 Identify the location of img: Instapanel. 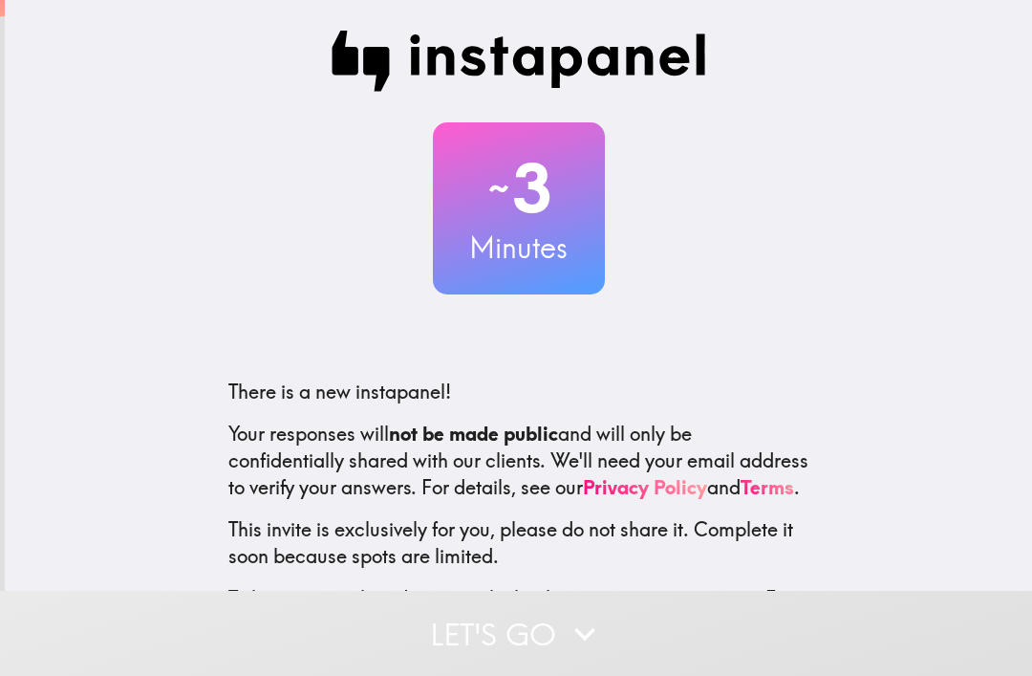
(519, 61).